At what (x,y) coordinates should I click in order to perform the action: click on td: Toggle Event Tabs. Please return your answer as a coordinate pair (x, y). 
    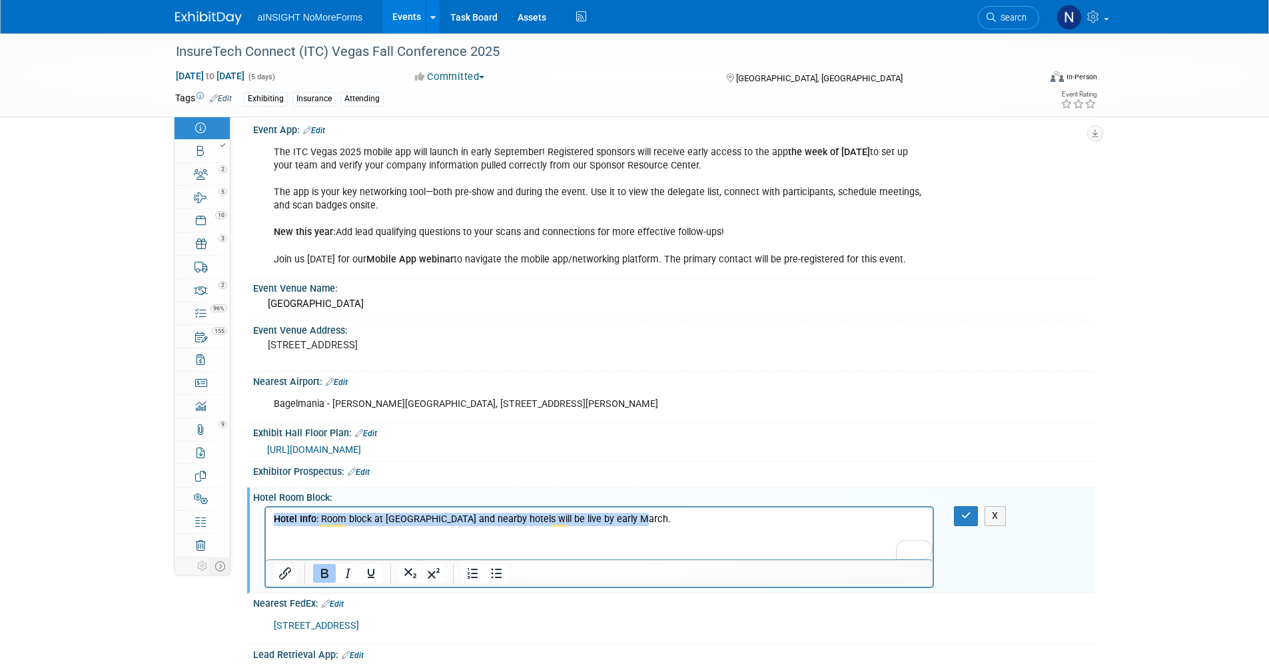
    Looking at the image, I should click on (220, 566).